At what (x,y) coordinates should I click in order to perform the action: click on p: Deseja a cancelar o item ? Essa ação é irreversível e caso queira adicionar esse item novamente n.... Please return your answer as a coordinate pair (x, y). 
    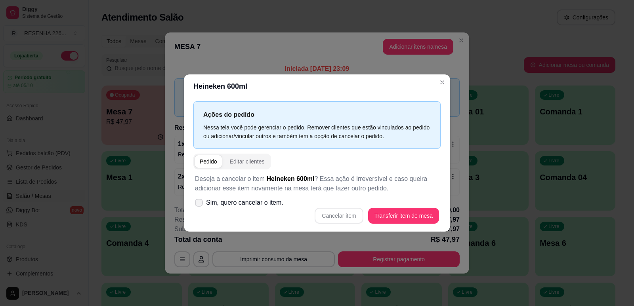
    Looking at the image, I should click on (317, 184).